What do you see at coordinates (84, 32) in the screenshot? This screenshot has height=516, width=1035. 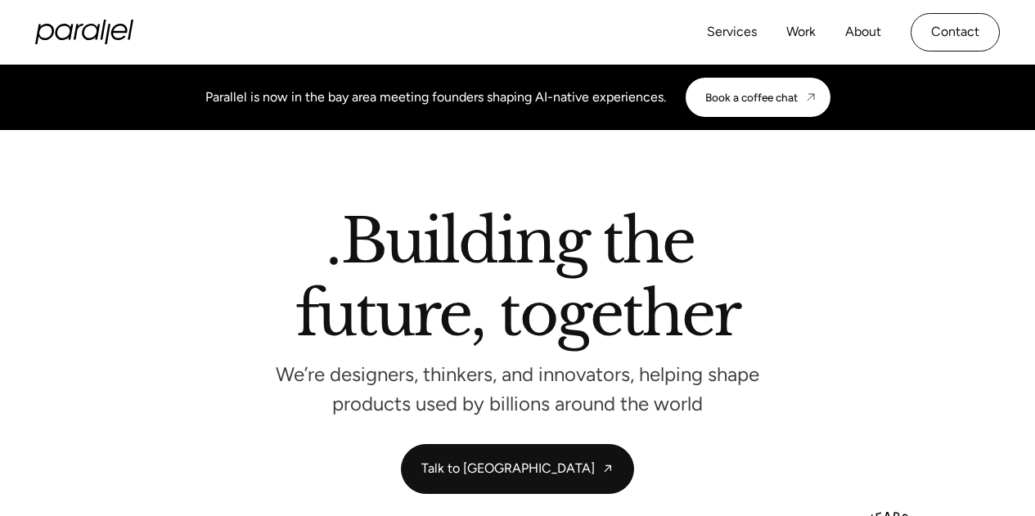 I see `a: home` at bounding box center [84, 32].